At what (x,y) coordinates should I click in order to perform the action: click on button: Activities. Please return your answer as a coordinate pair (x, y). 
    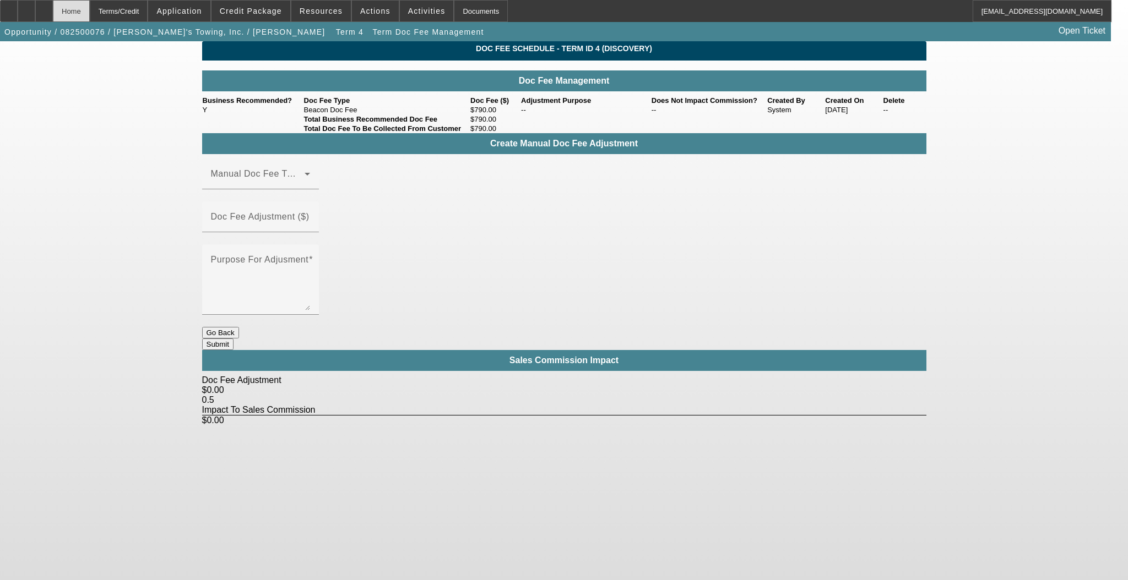
    Looking at the image, I should click on (427, 11).